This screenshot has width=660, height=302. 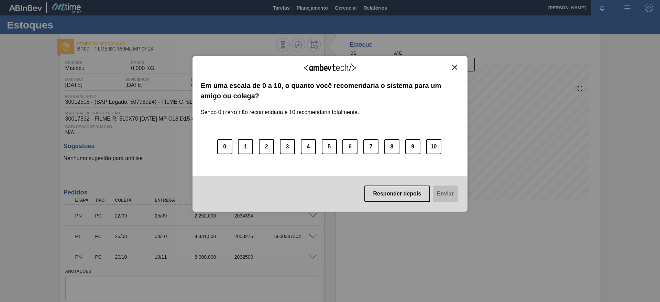 What do you see at coordinates (413, 147) in the screenshot?
I see `button: 9` at bounding box center [413, 147].